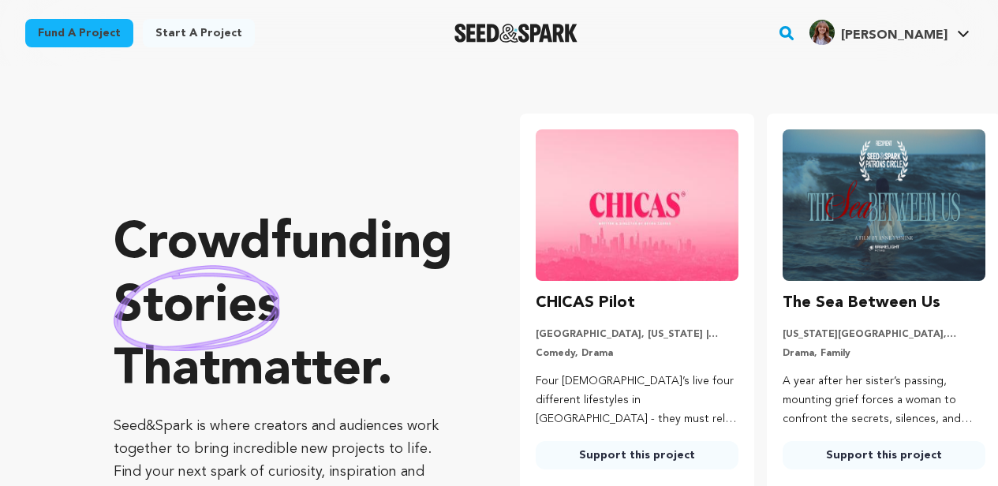  What do you see at coordinates (79, 33) in the screenshot?
I see `a: Fund a project` at bounding box center [79, 33].